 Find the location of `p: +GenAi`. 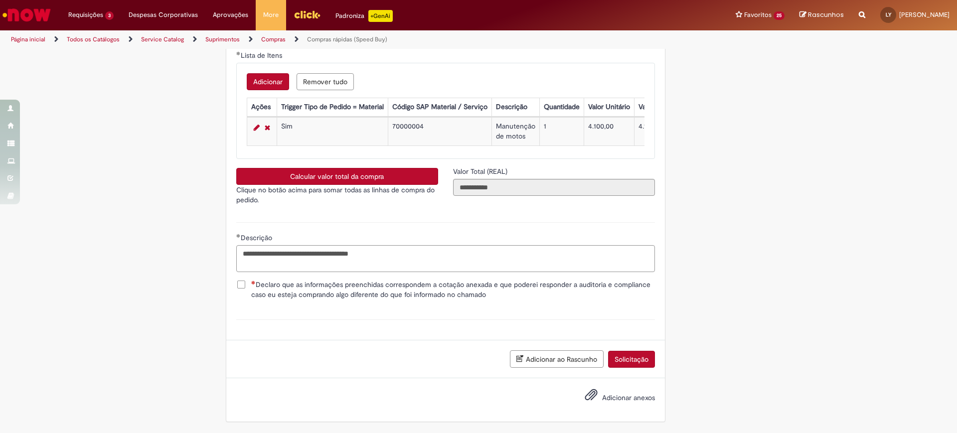

p: +GenAi is located at coordinates (380, 16).